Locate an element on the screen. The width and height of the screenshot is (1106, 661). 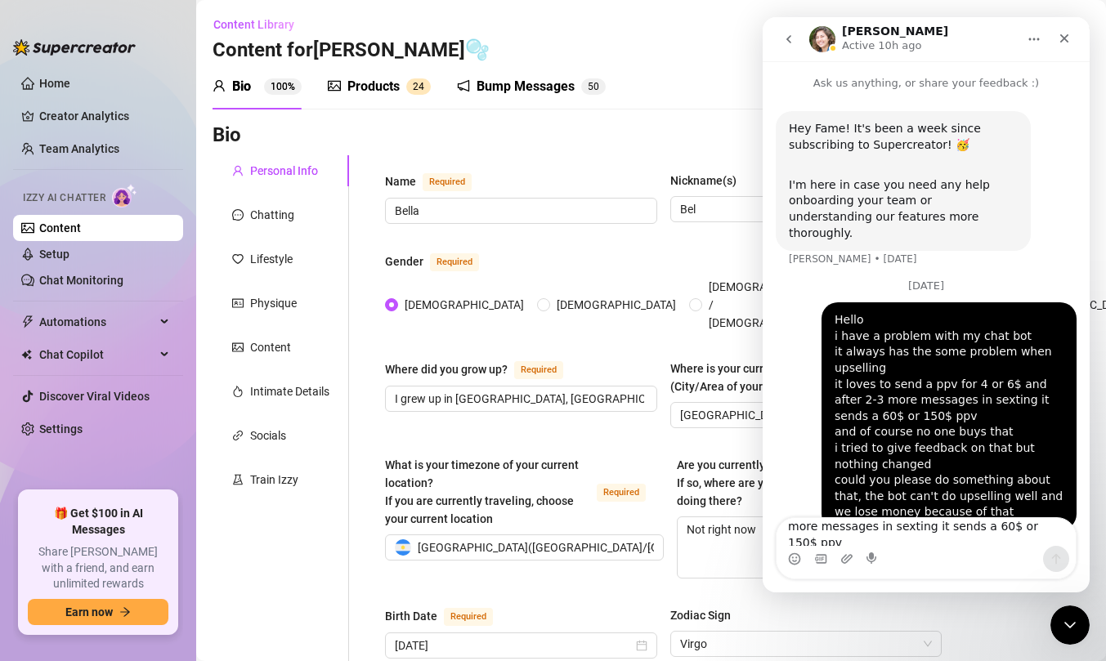
div: Hello i have a problem with my chat bot it always has the some problem when upselling it loves to... is located at coordinates (186, 399).